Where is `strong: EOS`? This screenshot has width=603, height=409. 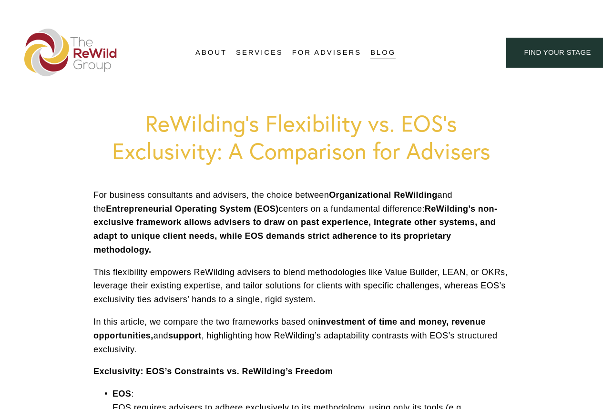
strong: EOS is located at coordinates (122, 394).